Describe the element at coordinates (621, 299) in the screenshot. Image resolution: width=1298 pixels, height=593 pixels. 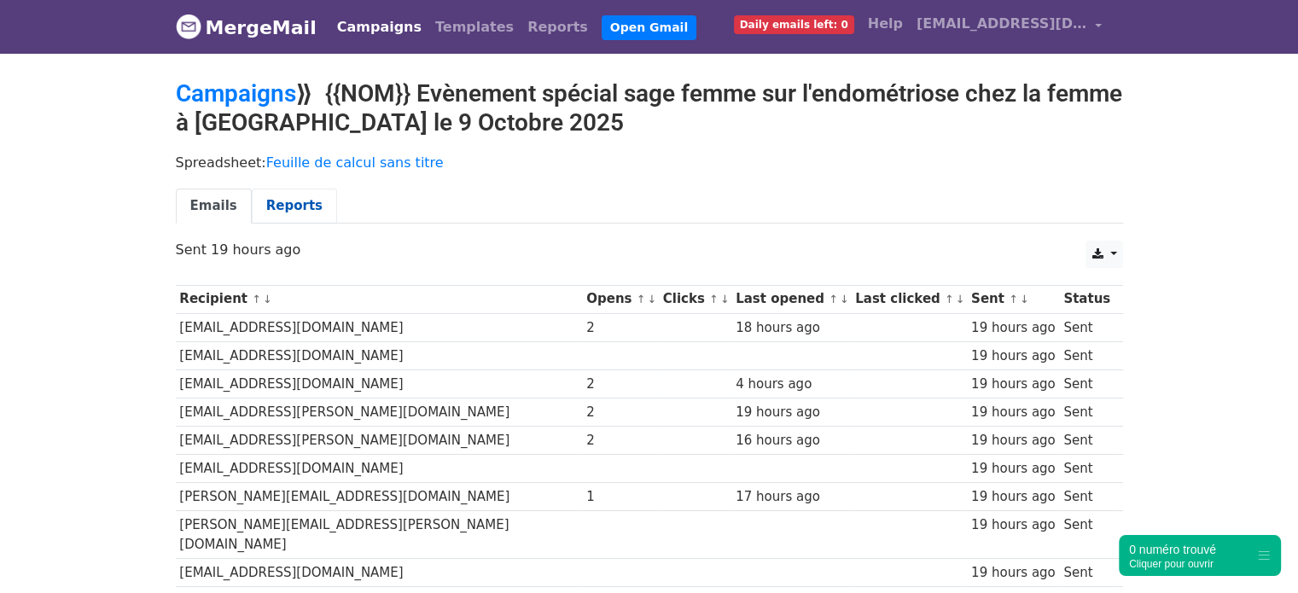
I see `th: Opens` at that location.